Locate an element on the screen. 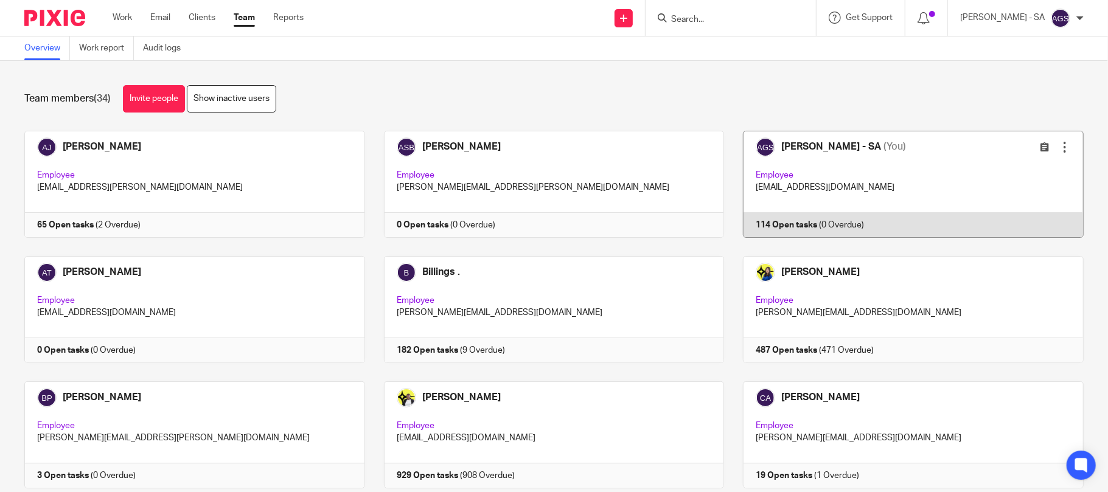  a: Team is located at coordinates (244, 18).